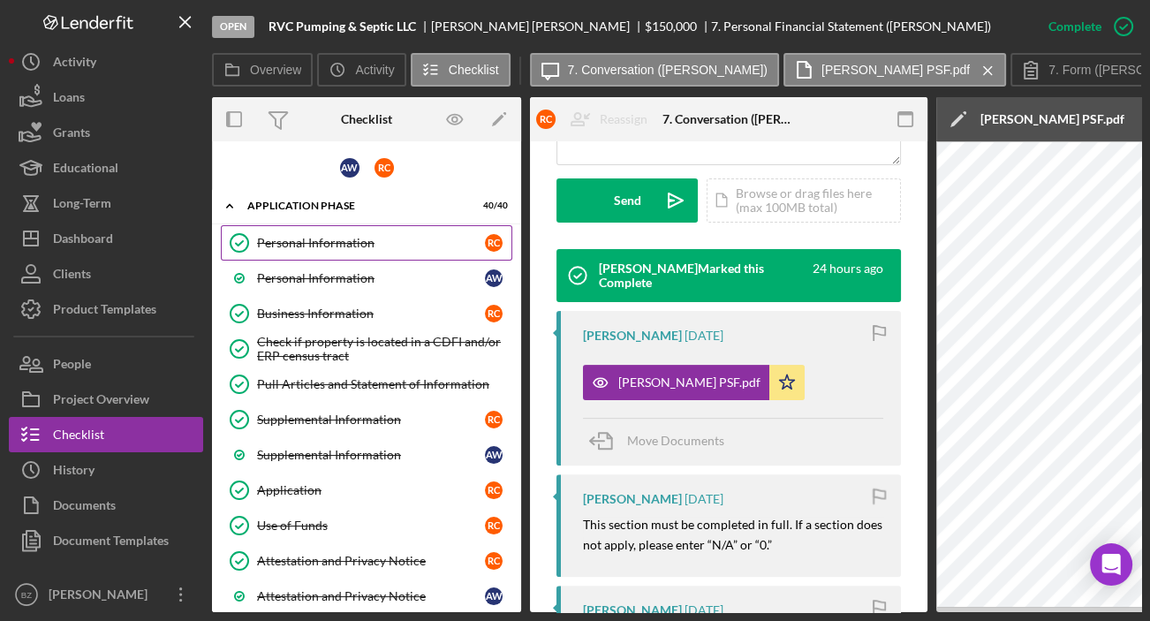 The height and width of the screenshot is (621, 1150). I want to click on a: Business InformationRC, so click(366, 313).